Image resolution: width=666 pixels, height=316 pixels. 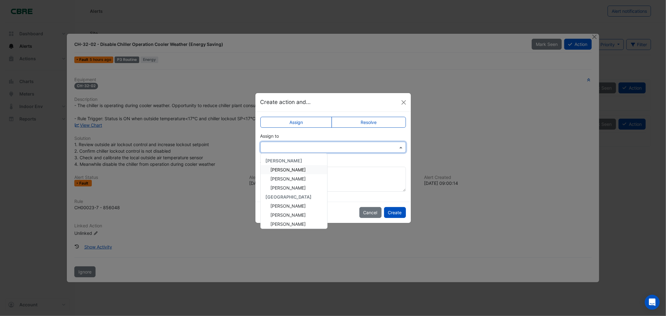 What do you see at coordinates (370, 212) in the screenshot?
I see `button: Cancel` at bounding box center [370, 212].